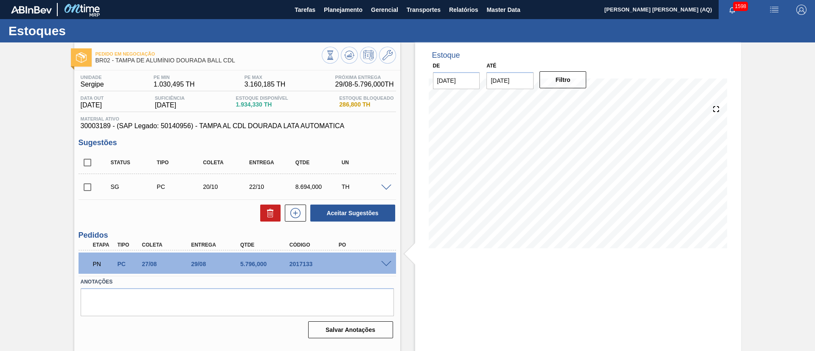  Describe the element at coordinates (208, 60) in the screenshot. I see `span: BR02 - TAMPA DE ALUMÍNIO DOURADA BALL CDL` at that location.